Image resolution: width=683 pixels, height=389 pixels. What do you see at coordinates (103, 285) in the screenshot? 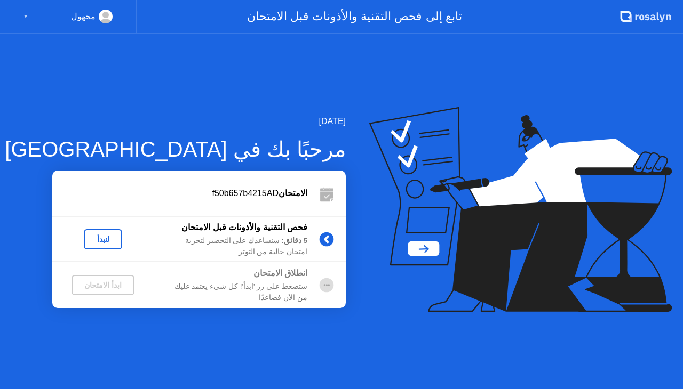
I see `button: ابدأ الامتحان` at bounding box center [103, 285].